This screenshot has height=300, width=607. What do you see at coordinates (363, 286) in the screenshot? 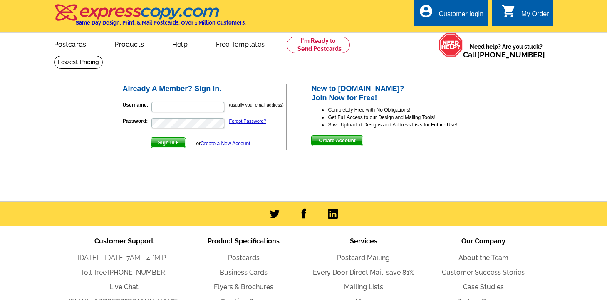
I see `a: Mailing Lists` at bounding box center [363, 286].